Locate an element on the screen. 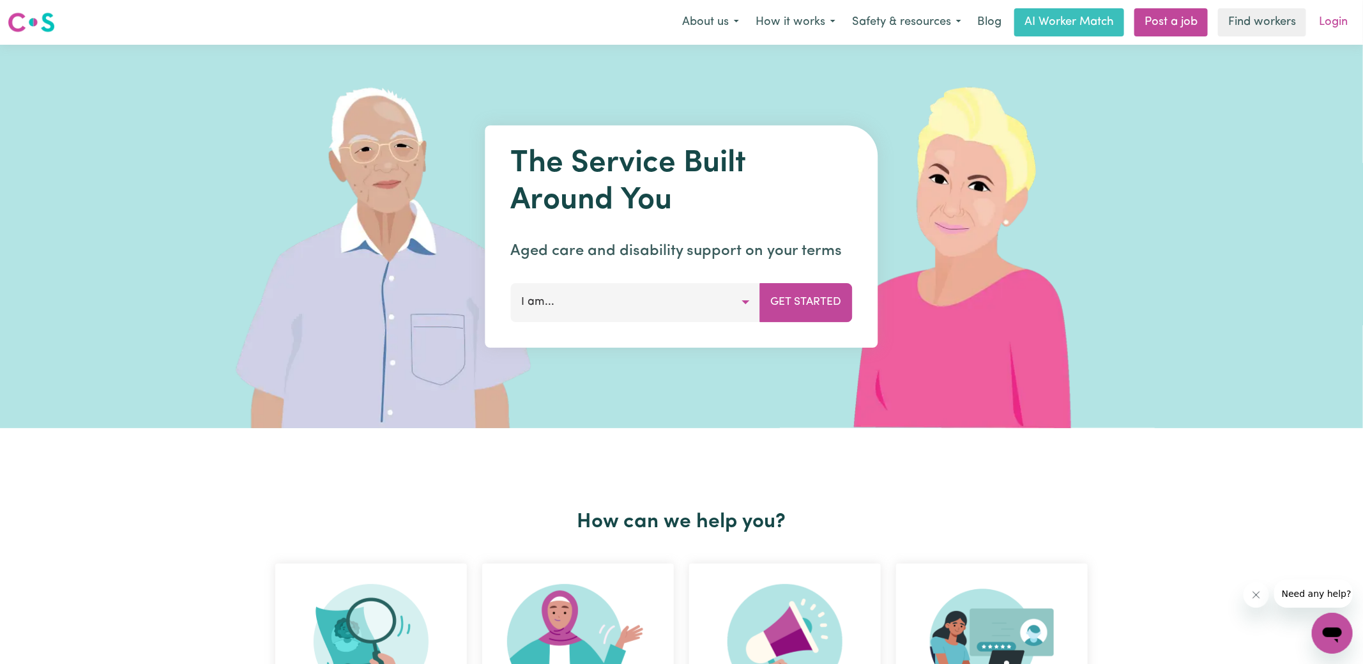 The width and height of the screenshot is (1363, 664). a: Find workers is located at coordinates (1262, 22).